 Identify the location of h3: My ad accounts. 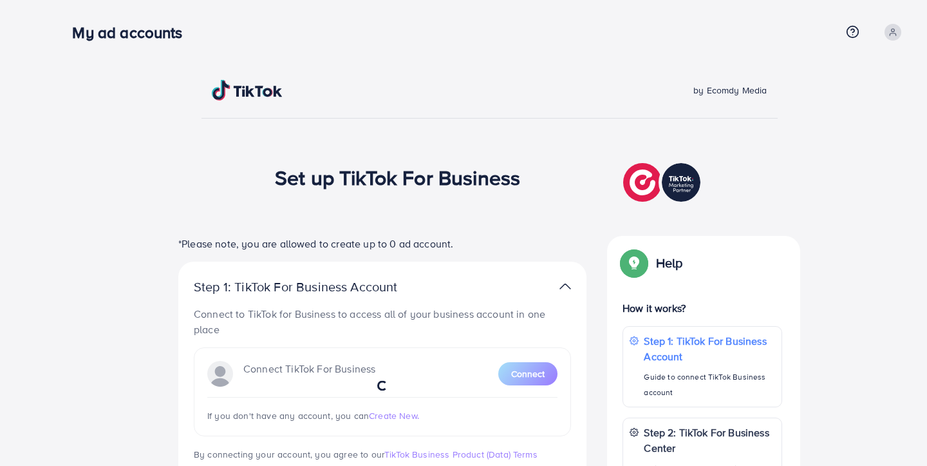
(132, 32).